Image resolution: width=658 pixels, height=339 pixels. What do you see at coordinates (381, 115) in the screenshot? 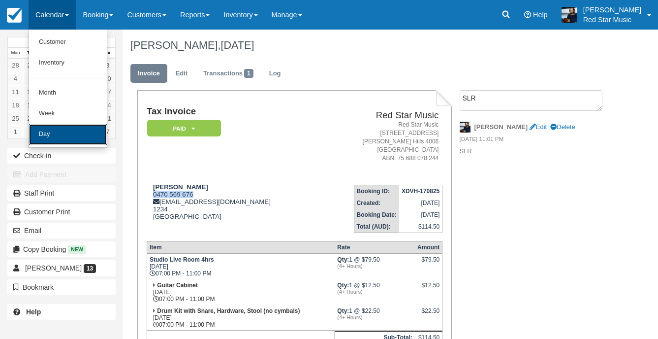
I see `h2: Red Star Music` at bounding box center [381, 115].